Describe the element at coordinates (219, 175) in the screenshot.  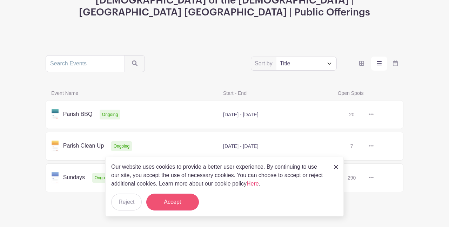
I see `p: Our website uses cookies to provide a better user experience. By continuing to use our site, you ...` at that location.